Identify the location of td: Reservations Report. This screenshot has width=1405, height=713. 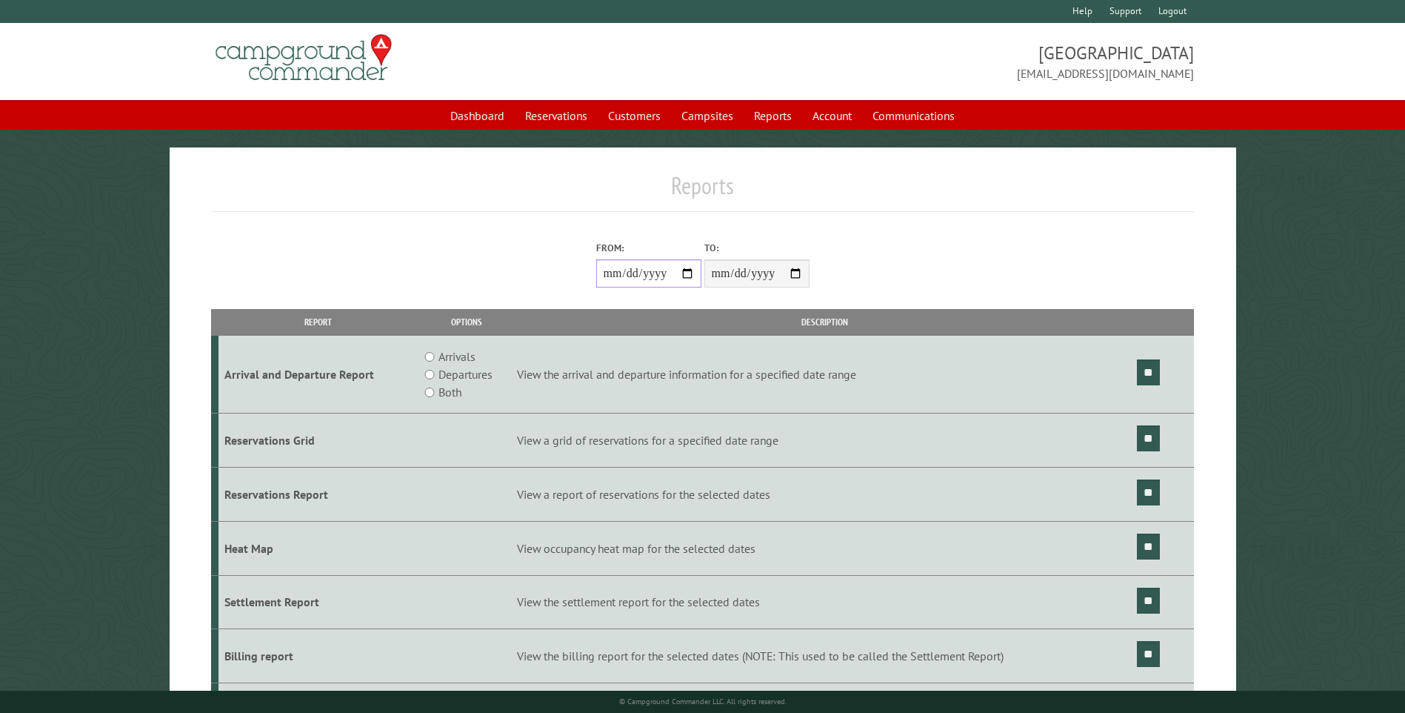
(318, 493).